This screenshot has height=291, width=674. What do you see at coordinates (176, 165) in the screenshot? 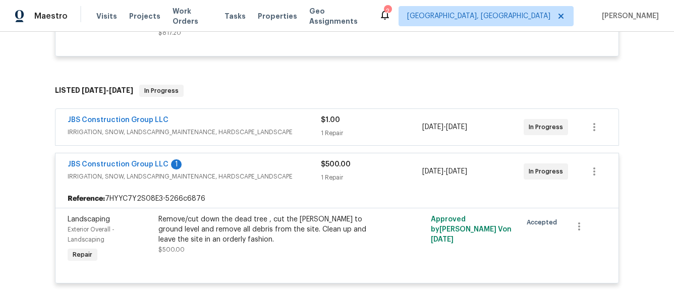
I see `div: 1` at bounding box center [176, 165].